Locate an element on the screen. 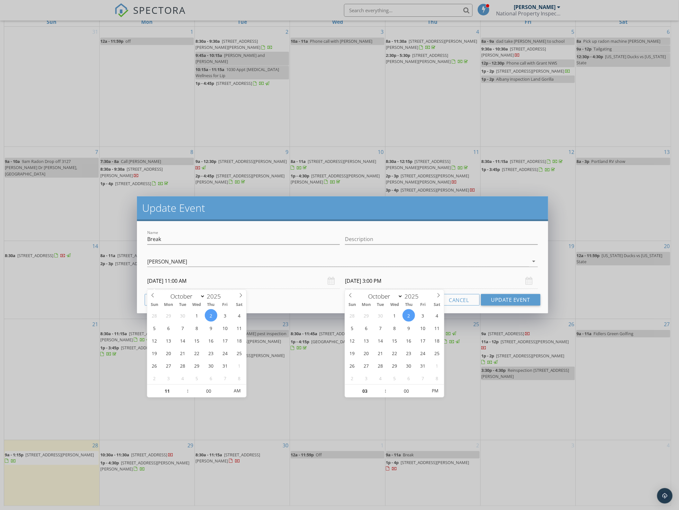 This screenshot has height=510, width=679. span: October 12, 2025 is located at coordinates (352, 340).